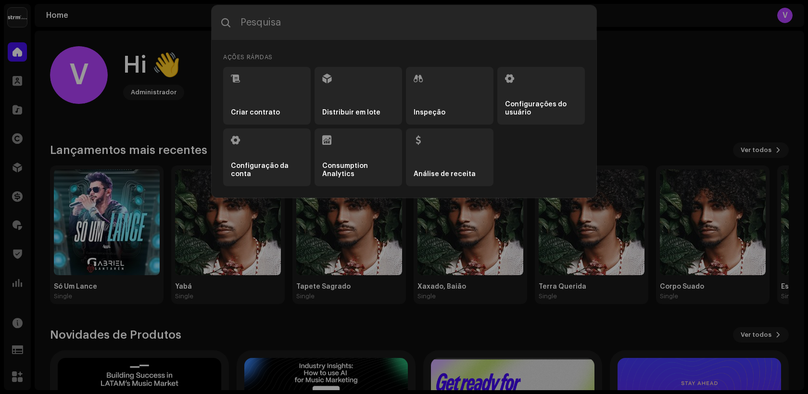  What do you see at coordinates (255, 112) in the screenshot?
I see `strong: Criar contrato` at bounding box center [255, 112].